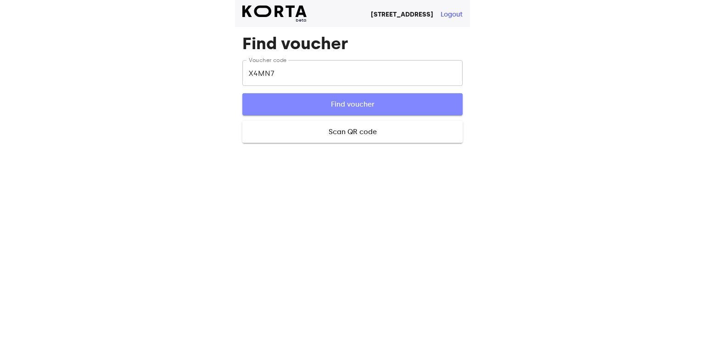  I want to click on img: Korta, so click(274, 11).